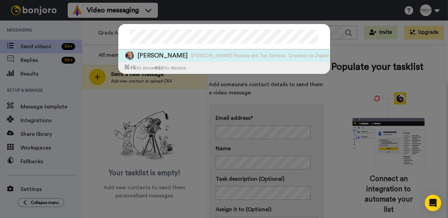 This screenshot has height=218, width=448. Describe the element at coordinates (130, 67) in the screenshot. I see `span: ⌘ +k` at that location.